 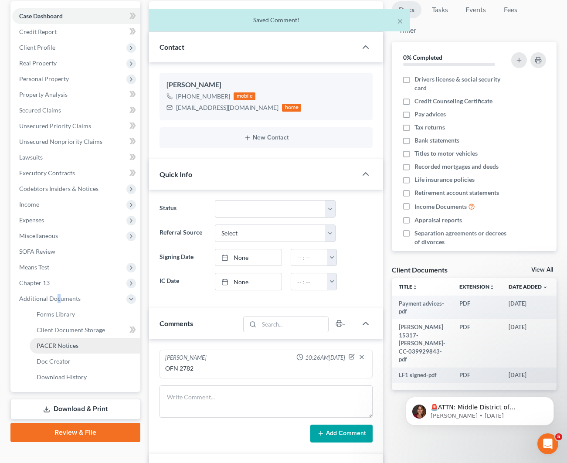 I want to click on span: Life insurance policies, so click(x=445, y=180).